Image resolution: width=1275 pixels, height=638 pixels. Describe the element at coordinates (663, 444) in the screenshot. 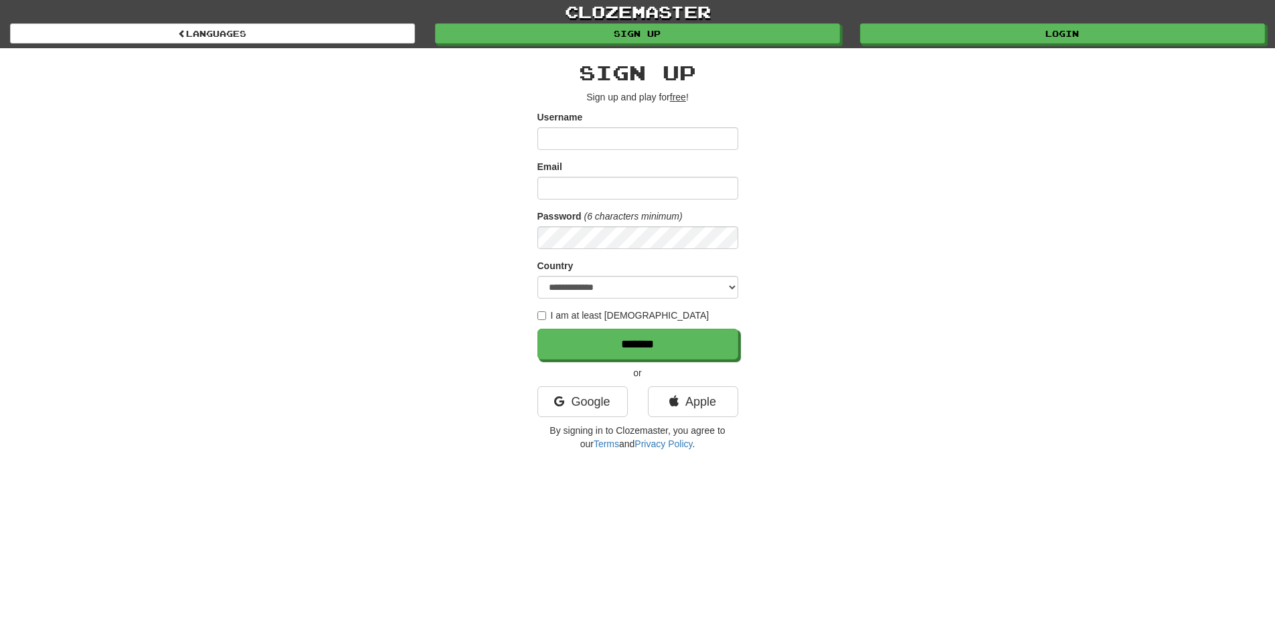

I see `a: Privacy Policy` at that location.